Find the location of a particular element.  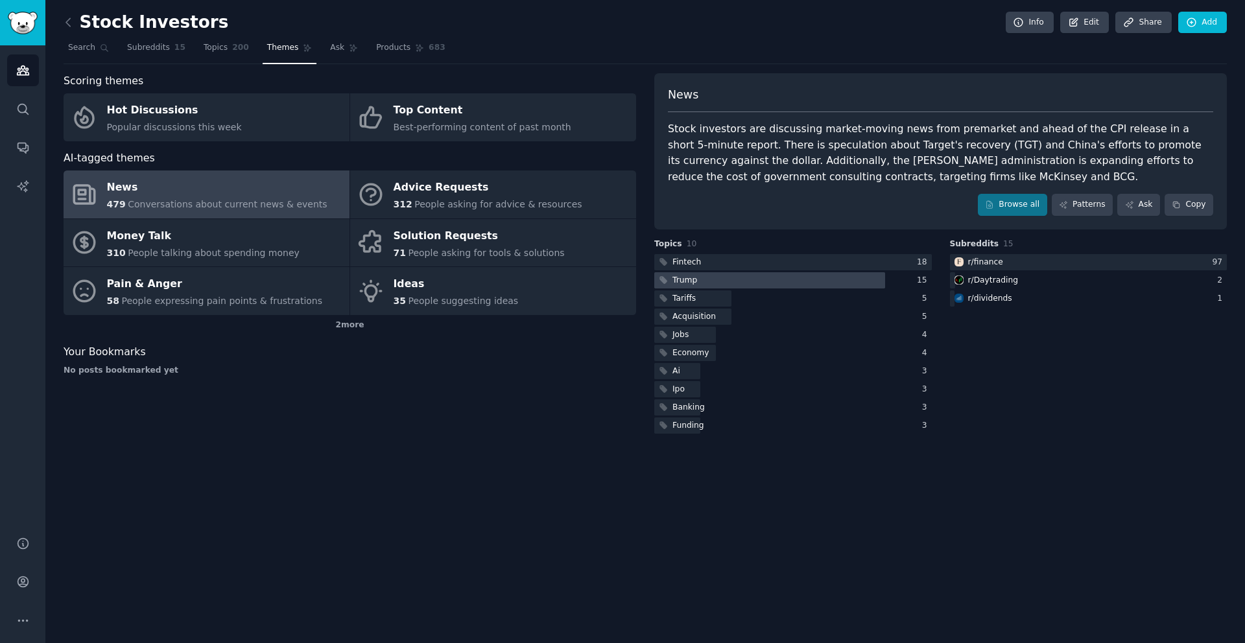

span: 58 is located at coordinates (113, 301).